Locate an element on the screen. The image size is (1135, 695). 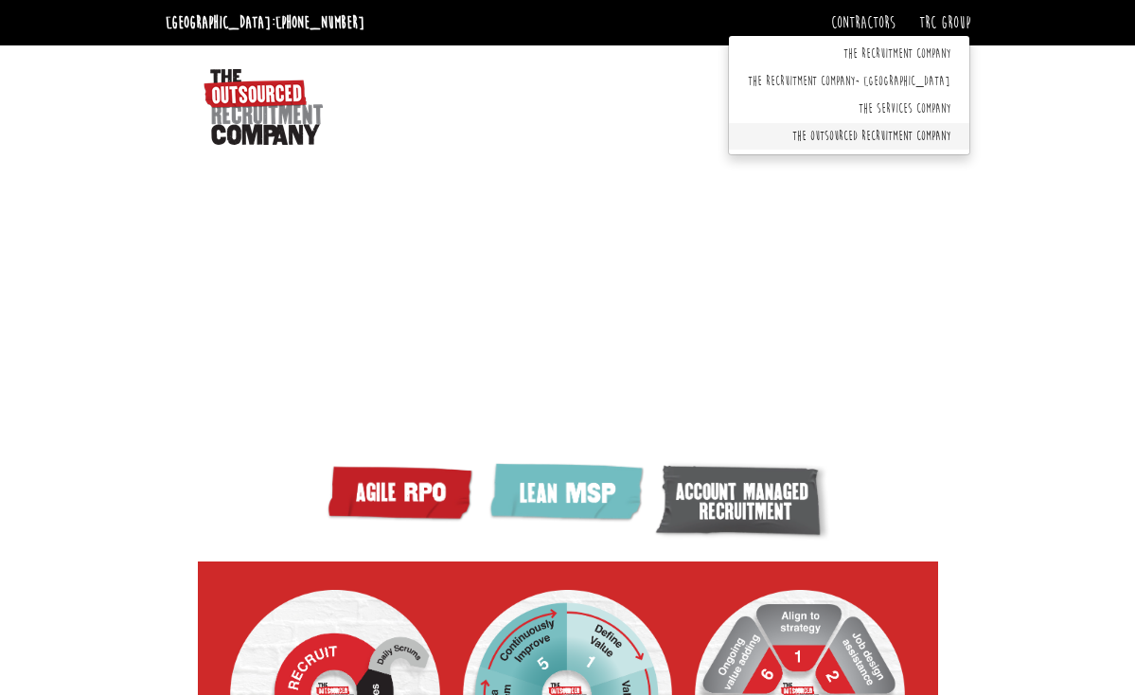
a: The Outsourced Recruitment Company is located at coordinates (849, 136).